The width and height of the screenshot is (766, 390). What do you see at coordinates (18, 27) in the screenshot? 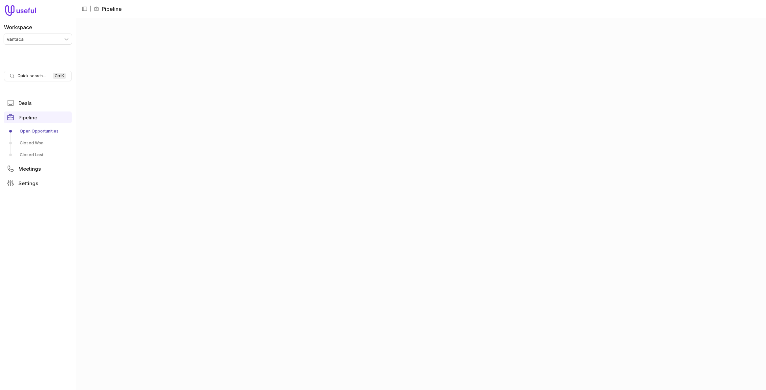
I see `label: Workspace` at bounding box center [18, 27].